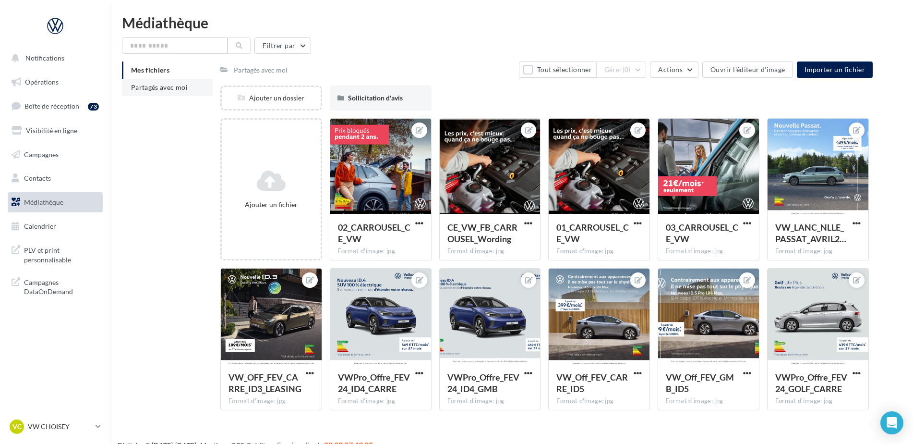 This screenshot has width=913, height=444. Describe the element at coordinates (53, 58) in the screenshot. I see `button: Notifications` at that location.